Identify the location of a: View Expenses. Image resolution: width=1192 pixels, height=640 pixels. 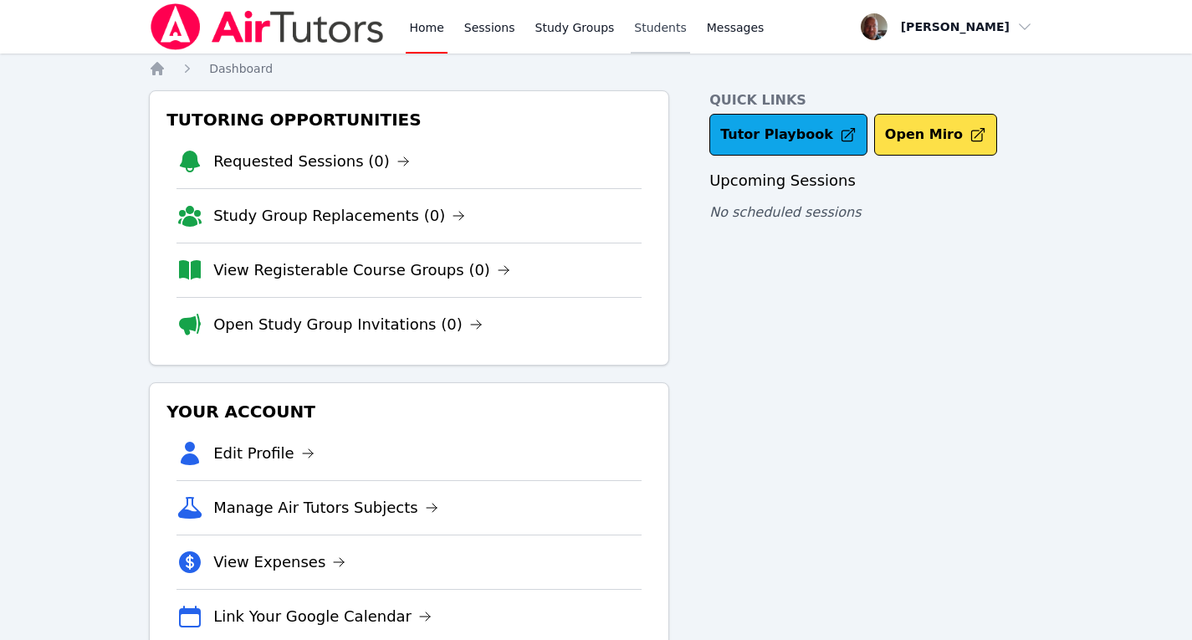
(279, 562).